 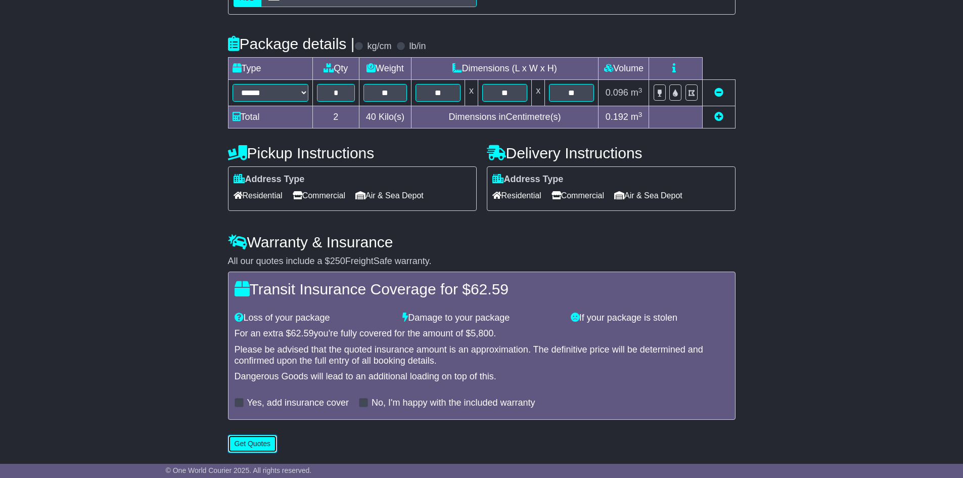 What do you see at coordinates (504, 117) in the screenshot?
I see `td: Dimensions in Centimetre(s)` at bounding box center [504, 117].